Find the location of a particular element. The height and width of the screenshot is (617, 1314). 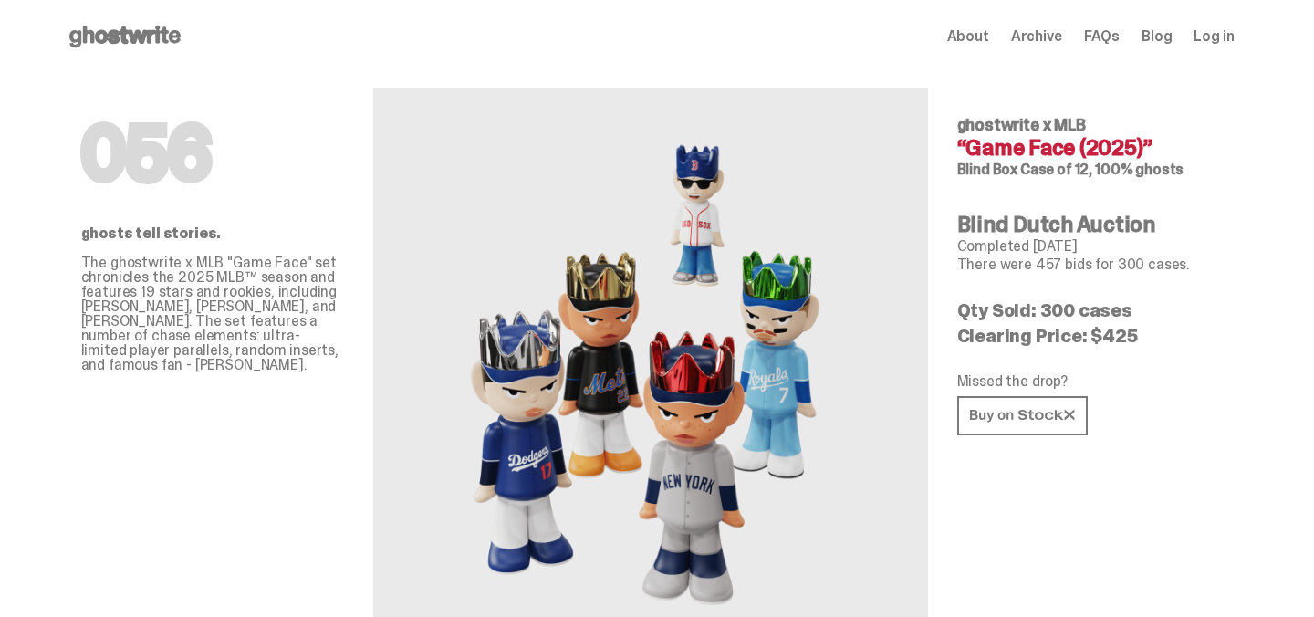

p: Clearing Price: $425 is located at coordinates (1088, 336).